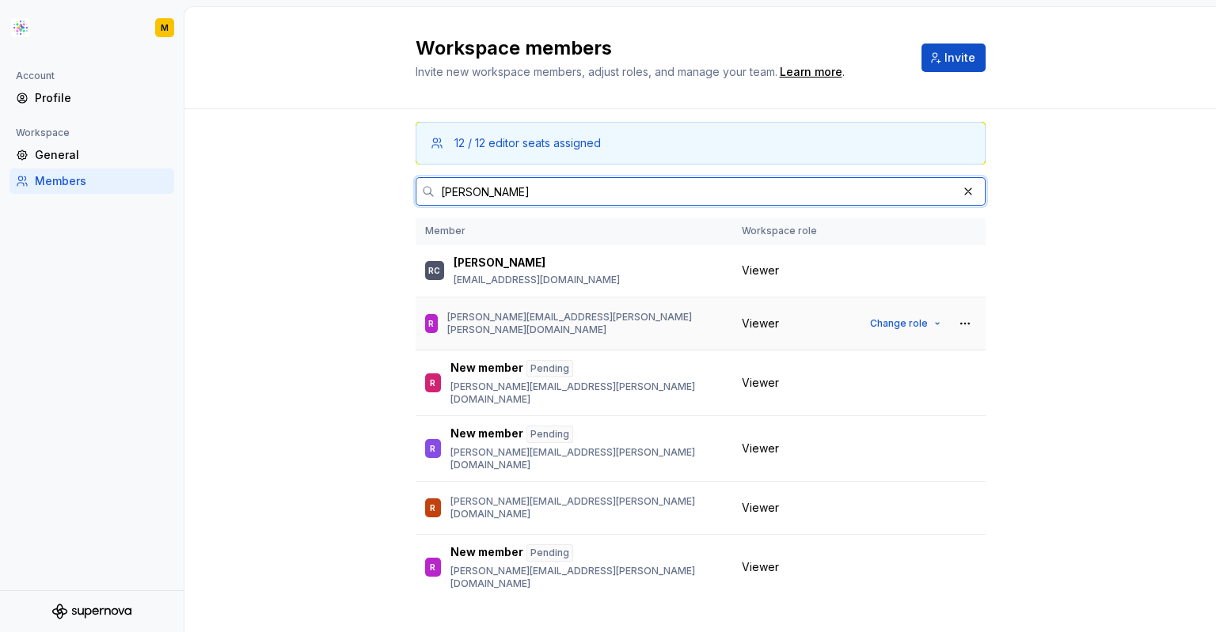 The width and height of the screenshot is (1216, 632). Describe the element at coordinates (43, 133) in the screenshot. I see `div: Workspace` at that location.